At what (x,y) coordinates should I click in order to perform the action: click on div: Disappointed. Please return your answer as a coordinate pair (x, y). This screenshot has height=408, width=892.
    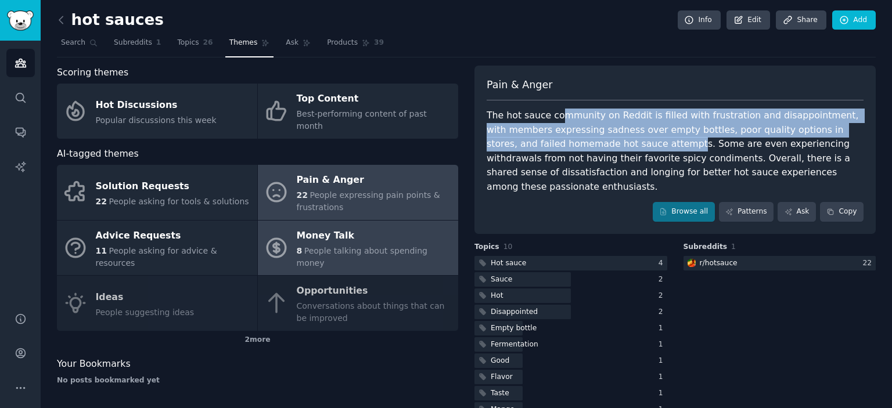
    Looking at the image, I should click on (514, 313).